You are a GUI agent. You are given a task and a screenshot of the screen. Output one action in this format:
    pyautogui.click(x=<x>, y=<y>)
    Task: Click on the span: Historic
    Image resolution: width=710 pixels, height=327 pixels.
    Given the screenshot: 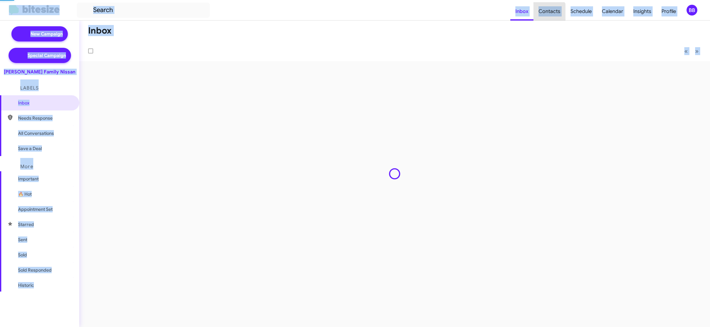 What is the action you would take?
    pyautogui.click(x=26, y=286)
    